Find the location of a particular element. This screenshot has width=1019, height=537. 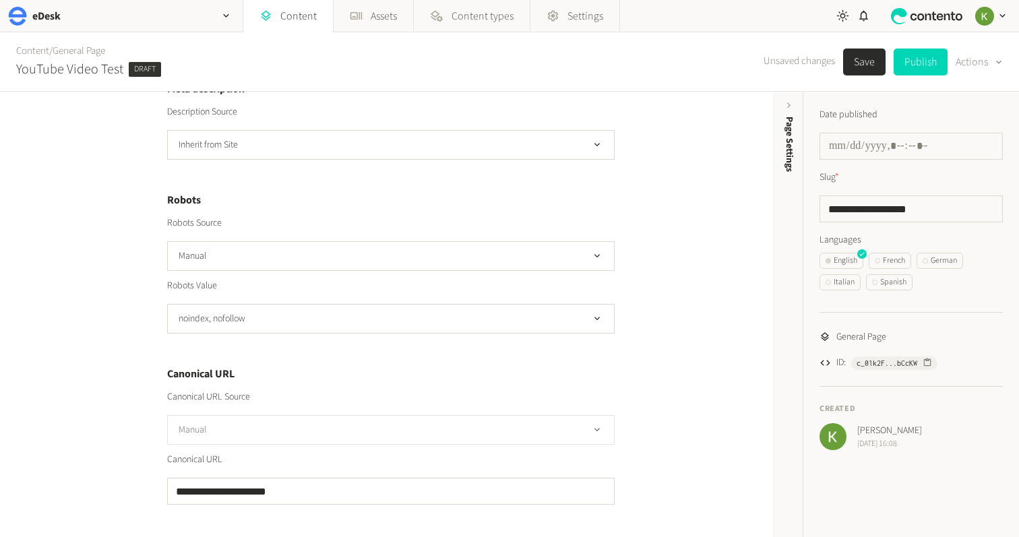

label: Slug is located at coordinates (829, 177).